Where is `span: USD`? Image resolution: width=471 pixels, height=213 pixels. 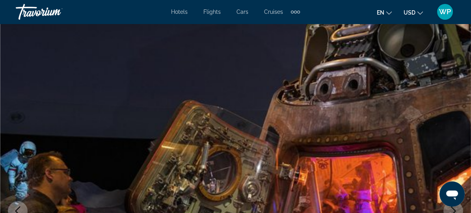 span: USD is located at coordinates (410, 13).